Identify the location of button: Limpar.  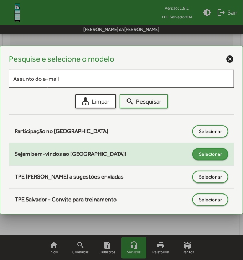
(95, 102).